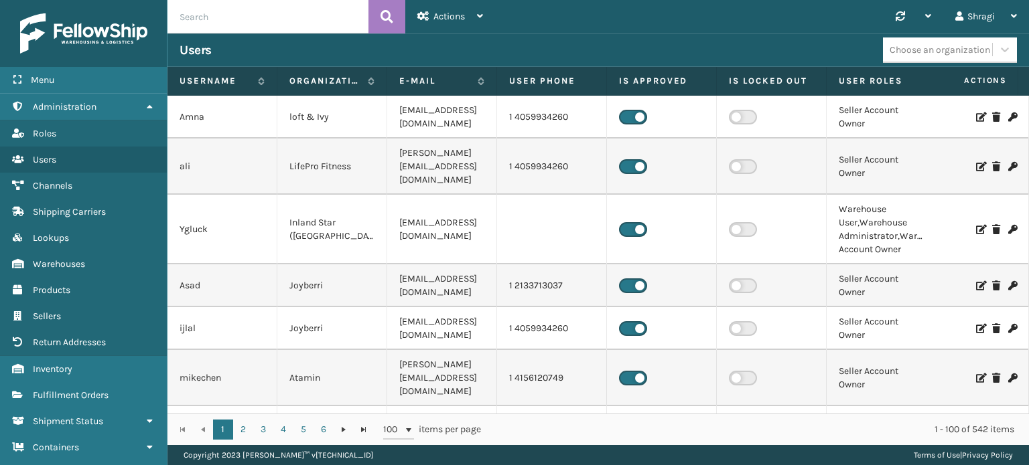  Describe the element at coordinates (51, 238) in the screenshot. I see `span: Lookups` at that location.